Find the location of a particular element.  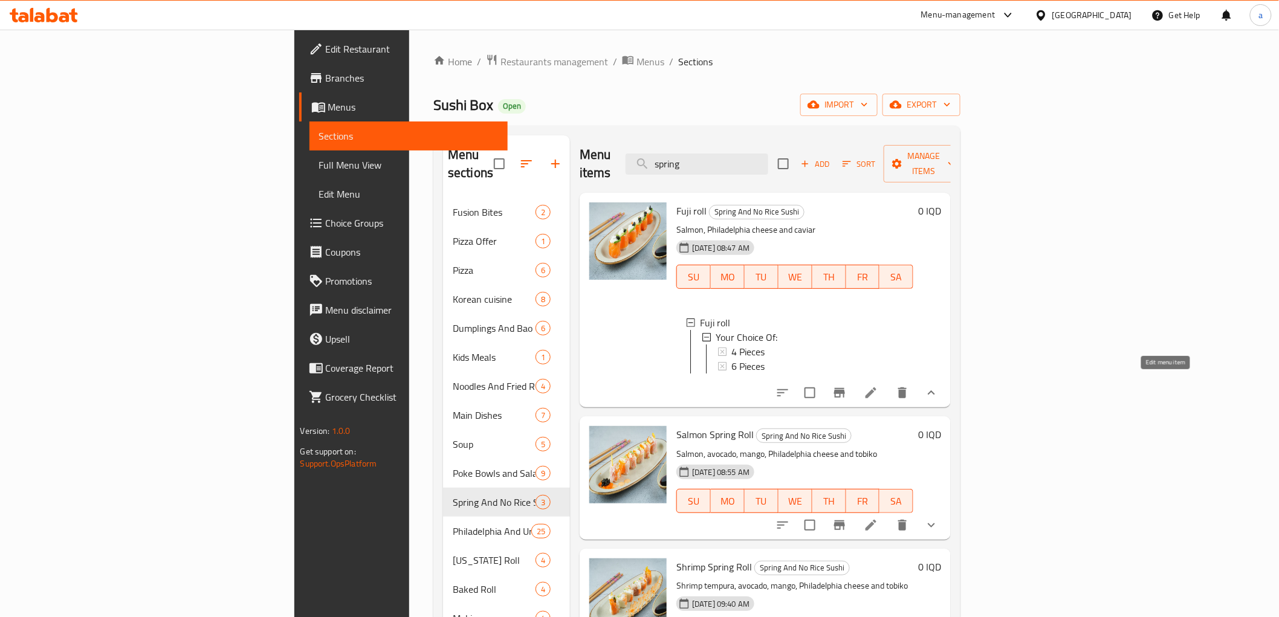

span: Fuji roll is located at coordinates (715, 323).